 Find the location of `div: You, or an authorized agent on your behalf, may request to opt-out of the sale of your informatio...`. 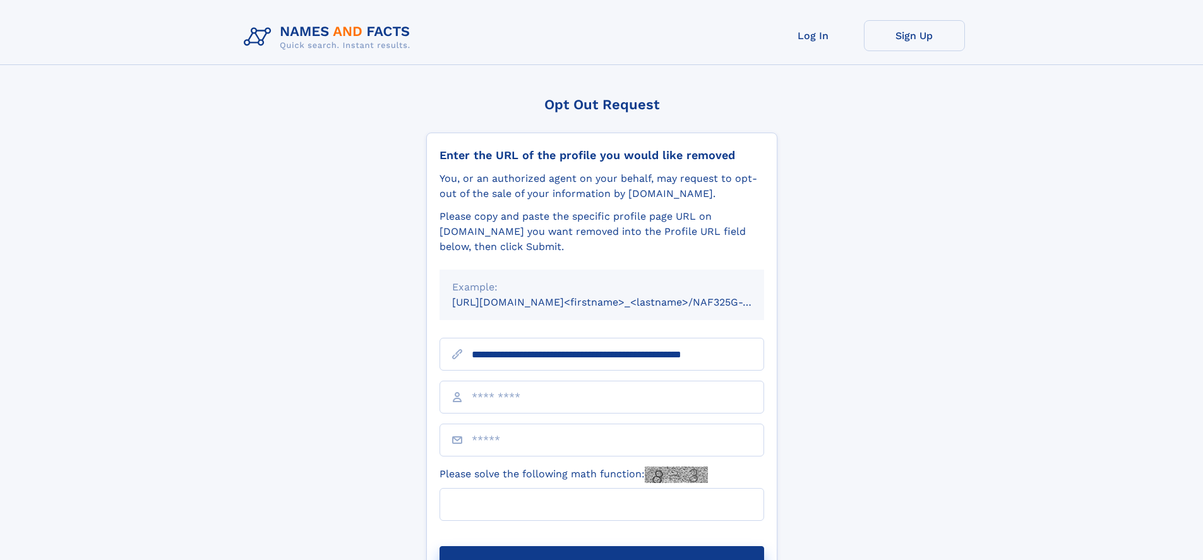

div: You, or an authorized agent on your behalf, may request to opt-out of the sale of your informatio... is located at coordinates (602, 186).